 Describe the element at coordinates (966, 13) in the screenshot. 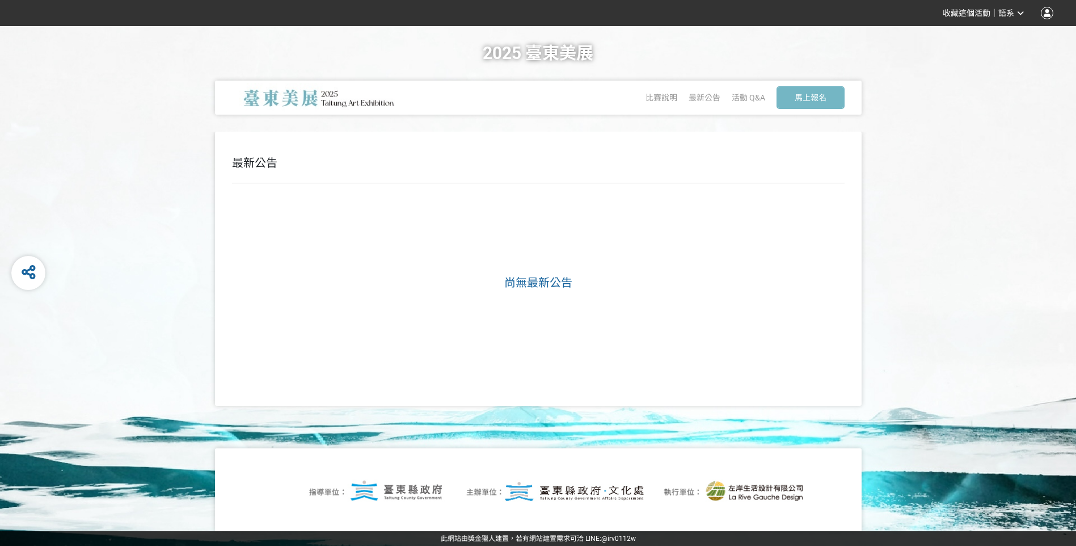

I see `span: 收藏這個活動` at that location.